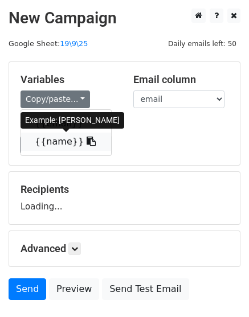  What do you see at coordinates (202, 43) in the screenshot?
I see `a: Daily emails left: 50` at bounding box center [202, 43].